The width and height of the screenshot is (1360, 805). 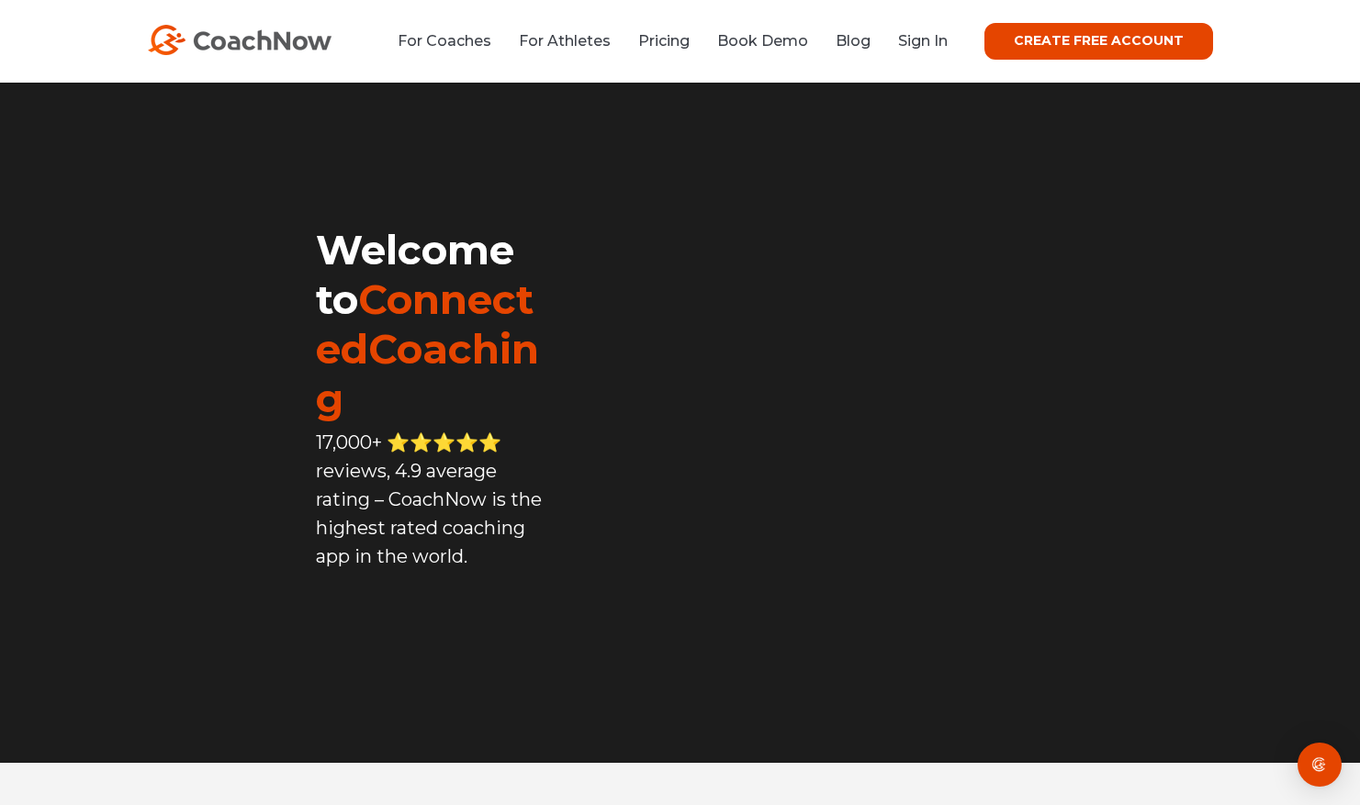 I want to click on a: For Coaches, so click(x=444, y=40).